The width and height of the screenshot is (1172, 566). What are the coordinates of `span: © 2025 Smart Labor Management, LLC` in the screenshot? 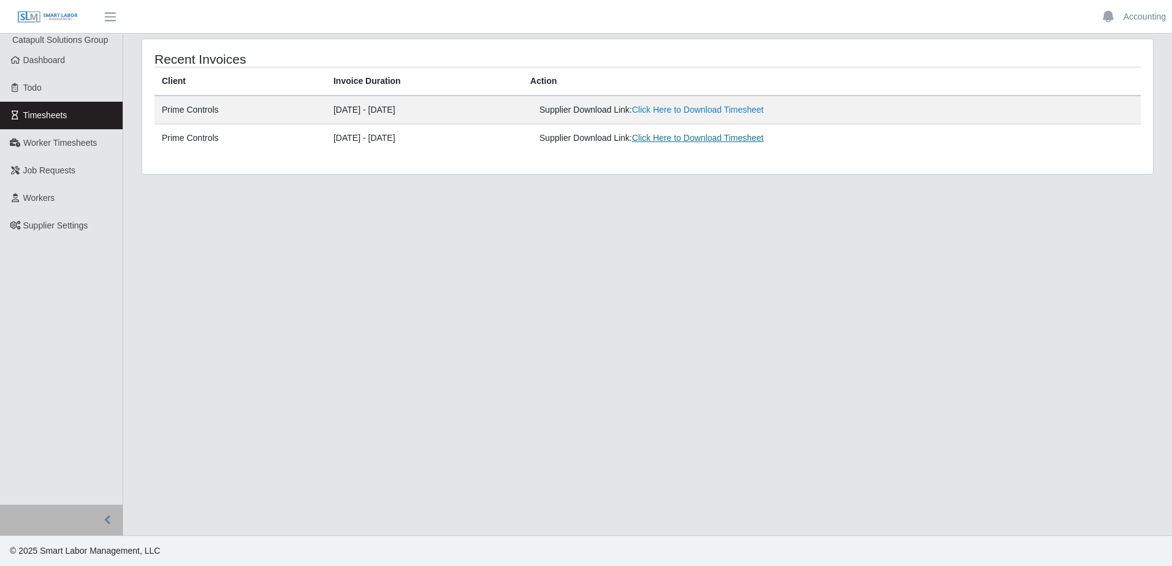 It's located at (85, 551).